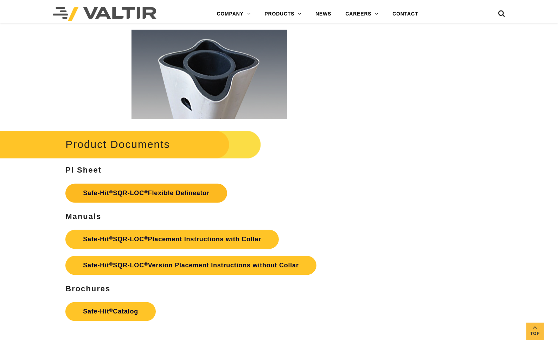 The image size is (558, 348). Describe the element at coordinates (362, 14) in the screenshot. I see `a: CAREERS` at that location.